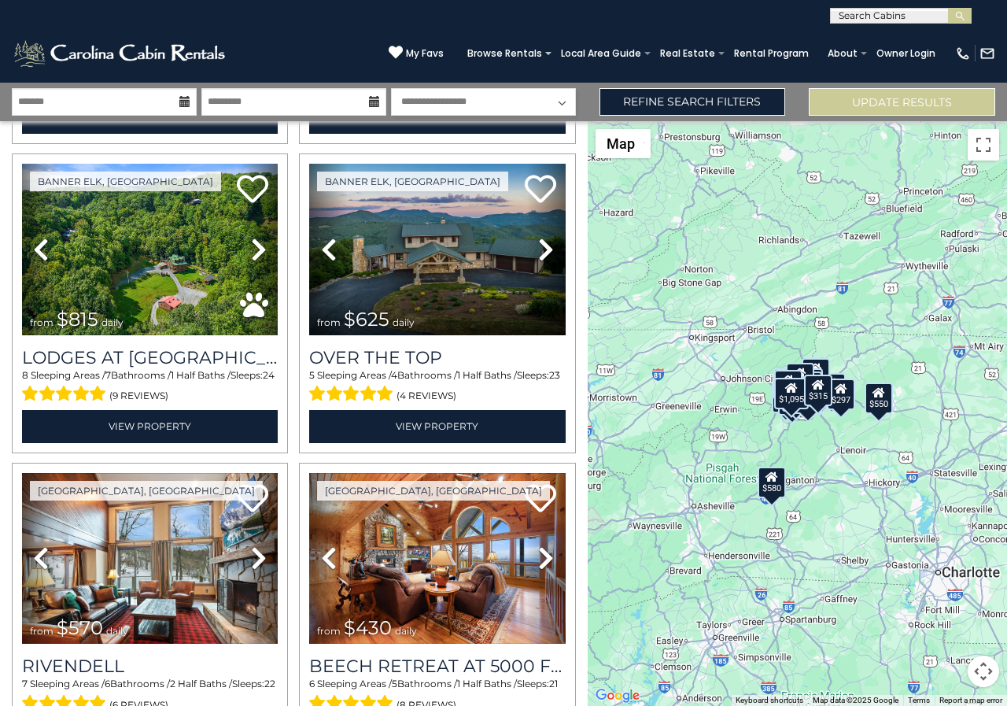  What do you see at coordinates (688, 54) in the screenshot?
I see `a: Real Estate` at bounding box center [688, 54].